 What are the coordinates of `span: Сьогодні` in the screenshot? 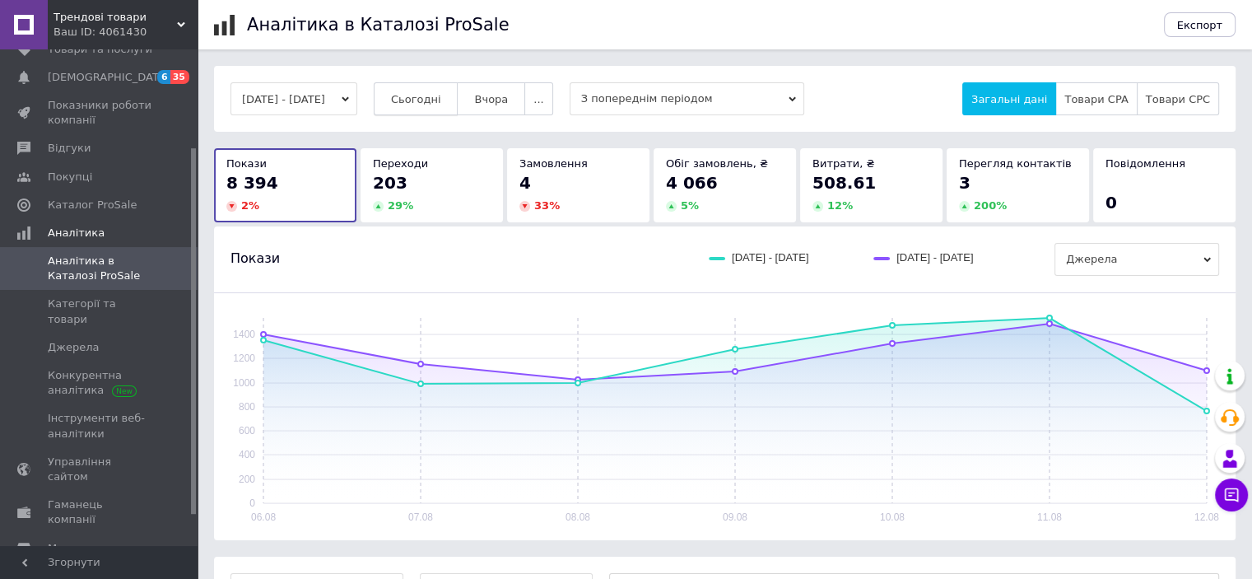 It's located at (416, 99).